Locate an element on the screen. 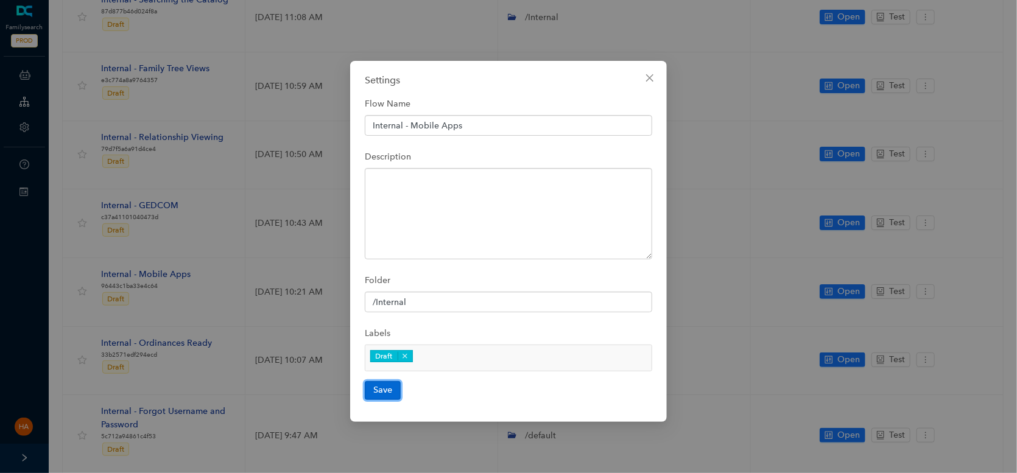 This screenshot has height=473, width=1017. div: Draft is located at coordinates (392, 356).